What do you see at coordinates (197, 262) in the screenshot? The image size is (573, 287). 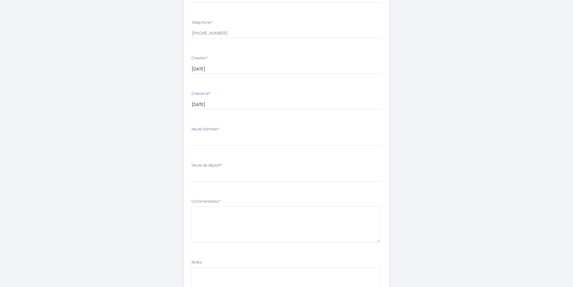 I see `label: Notes` at bounding box center [197, 262].